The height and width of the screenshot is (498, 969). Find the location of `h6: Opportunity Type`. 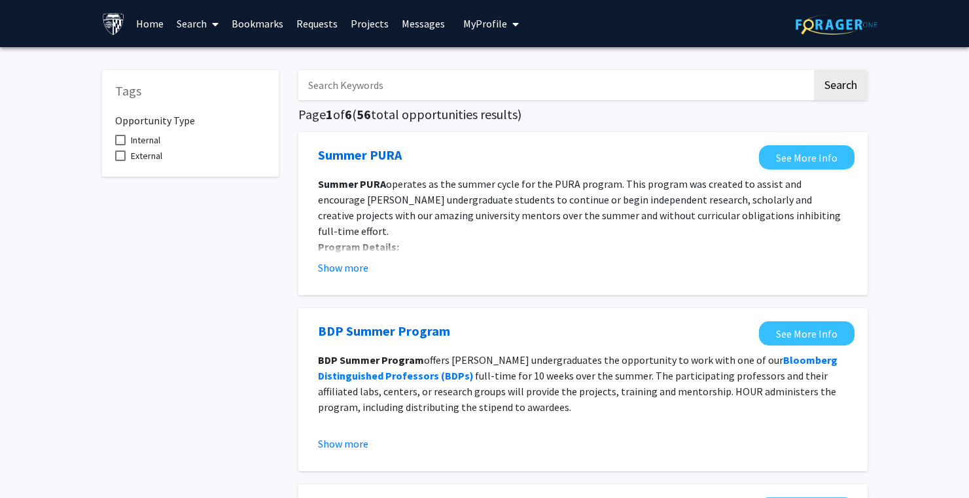

h6: Opportunity Type is located at coordinates (190, 115).